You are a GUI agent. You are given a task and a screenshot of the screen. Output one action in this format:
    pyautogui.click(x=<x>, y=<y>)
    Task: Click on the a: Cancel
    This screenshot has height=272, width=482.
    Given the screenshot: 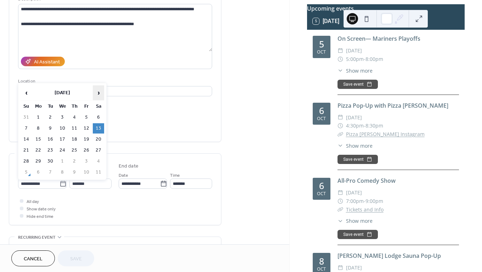 What is the action you would take?
    pyautogui.click(x=33, y=258)
    